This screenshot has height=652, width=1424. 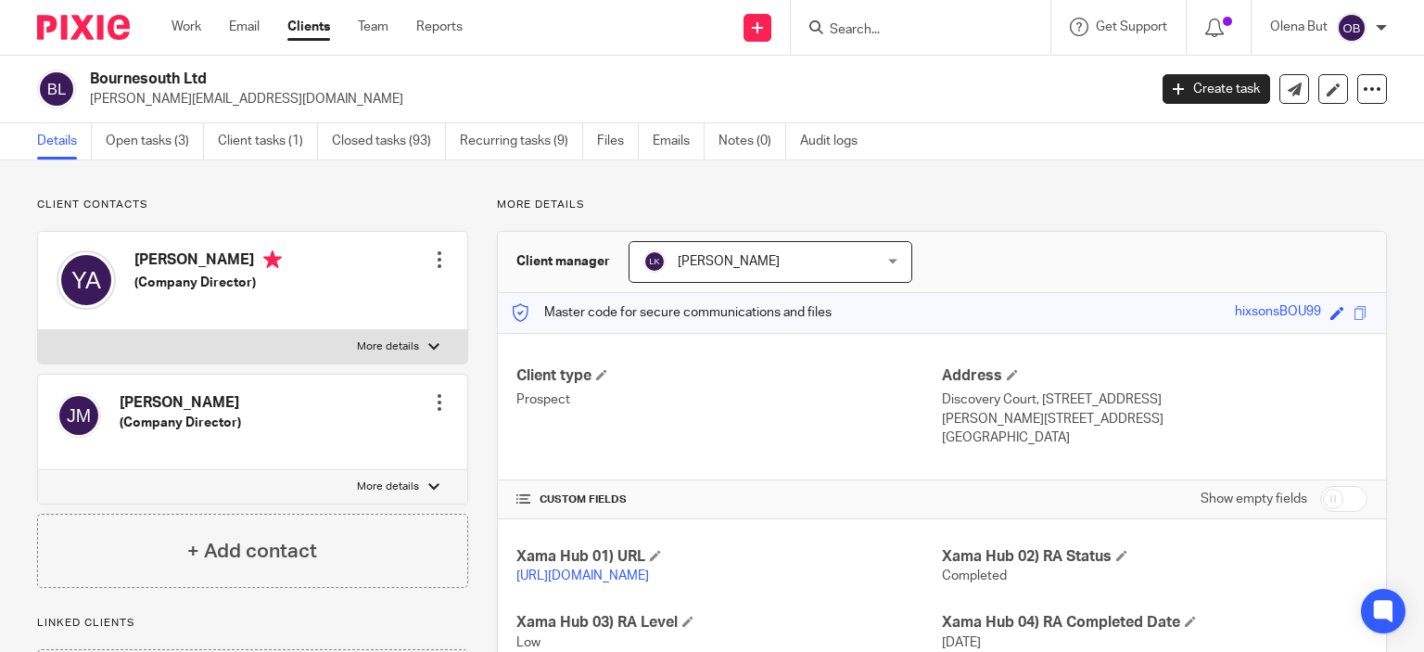 I want to click on div: hixsonsBOU99, so click(x=1277, y=312).